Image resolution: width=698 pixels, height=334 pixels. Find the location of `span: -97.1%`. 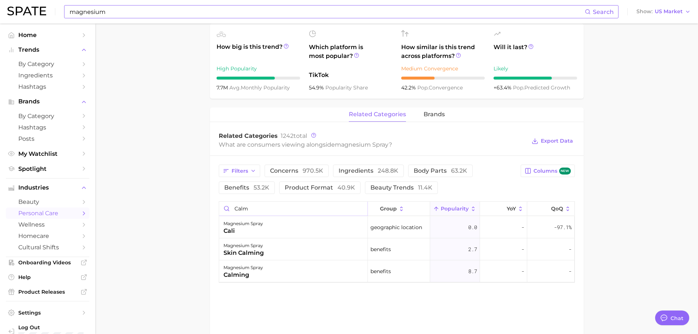

span: -97.1% is located at coordinates (563, 227).